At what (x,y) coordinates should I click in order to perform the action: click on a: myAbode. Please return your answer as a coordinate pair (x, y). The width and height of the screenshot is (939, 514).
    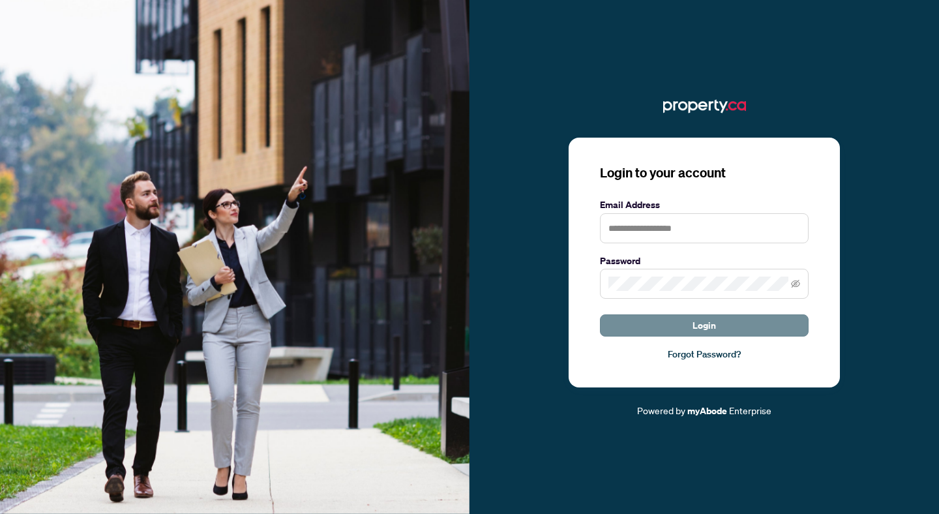
    Looking at the image, I should click on (707, 411).